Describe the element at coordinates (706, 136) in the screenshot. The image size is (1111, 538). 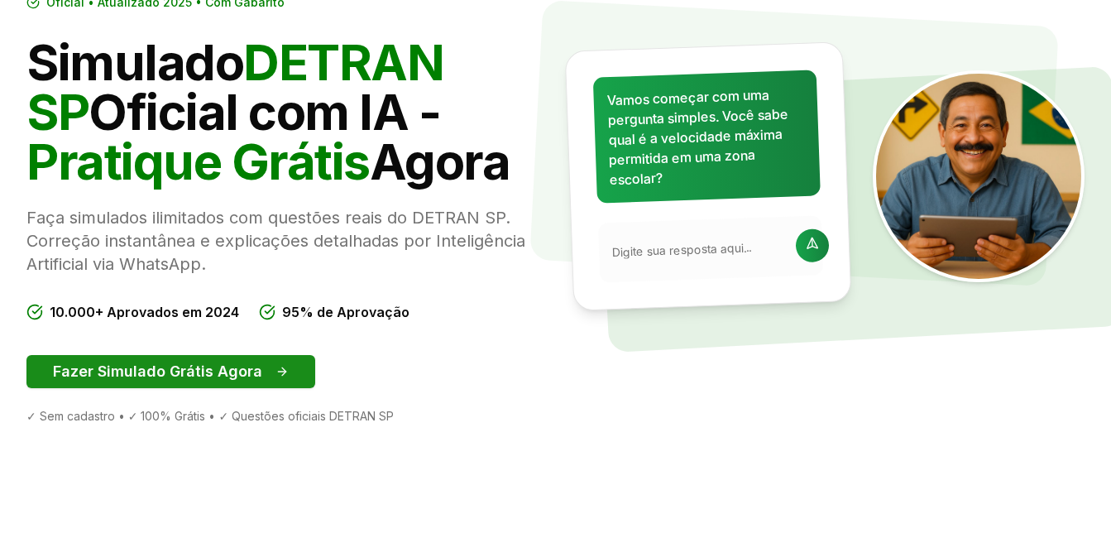
I see `p: Vamos começar com uma pergunta simples. Você sabe qual é a velocidade máxima permitida em uma zon...` at that location.